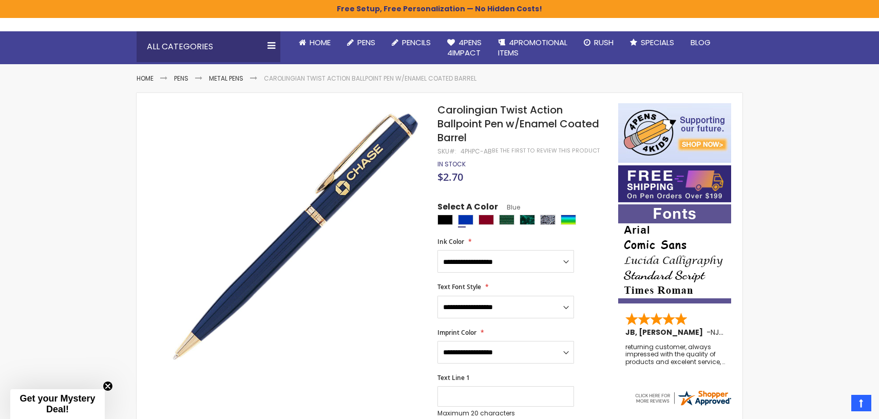 This screenshot has width=879, height=419. I want to click on span: $2.70, so click(450, 177).